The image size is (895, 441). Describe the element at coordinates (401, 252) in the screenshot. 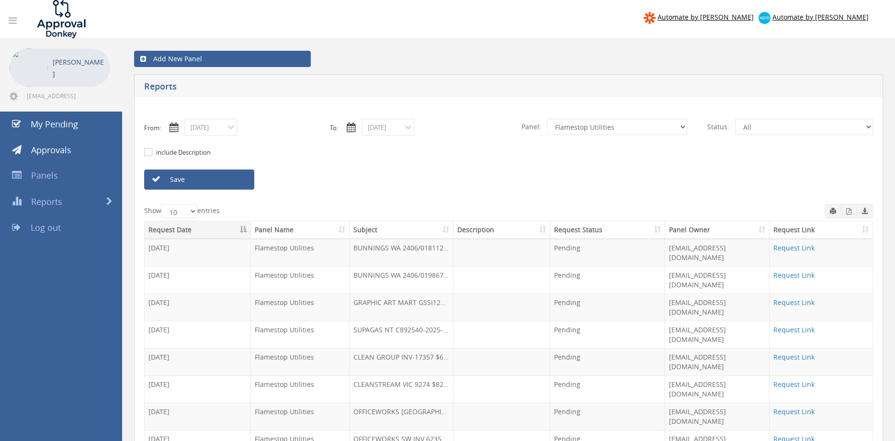

I see `td: BUNNINGS WA 2406/01811222 $32.00` at that location.